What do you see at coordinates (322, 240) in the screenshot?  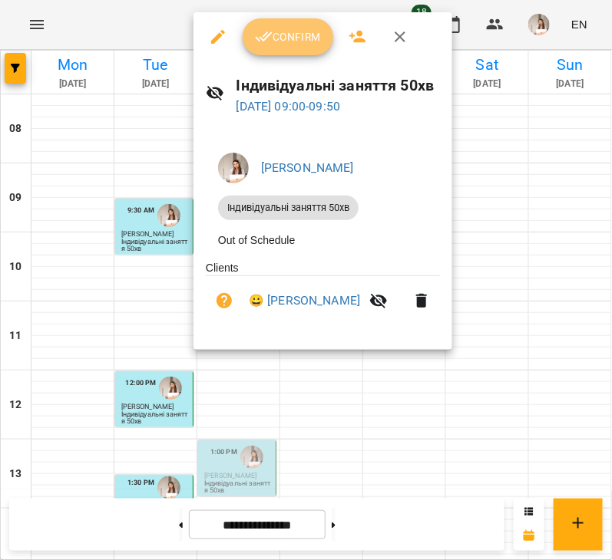 I see `li: Out of Schedule` at bounding box center [322, 240].